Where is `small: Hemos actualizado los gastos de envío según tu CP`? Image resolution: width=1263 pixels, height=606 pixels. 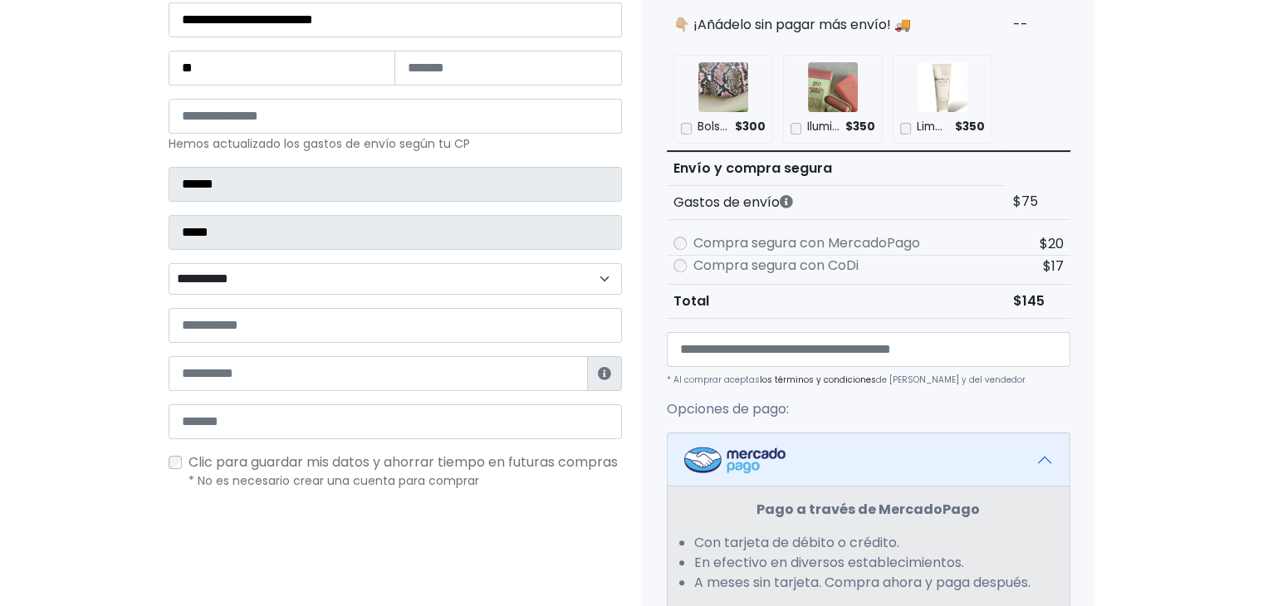
small: Hemos actualizado los gastos de envío según tu CP is located at coordinates (319, 144).